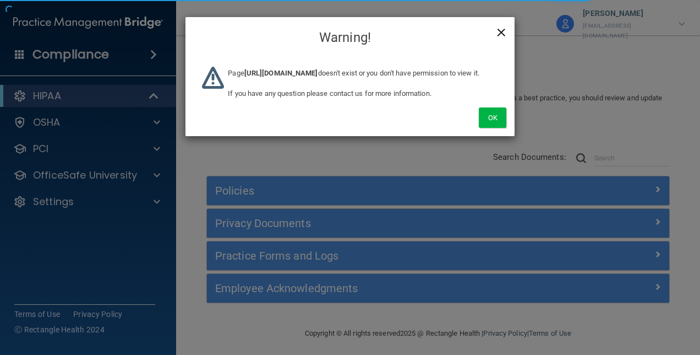 The image size is (700, 355). I want to click on button: Ok, so click(493, 117).